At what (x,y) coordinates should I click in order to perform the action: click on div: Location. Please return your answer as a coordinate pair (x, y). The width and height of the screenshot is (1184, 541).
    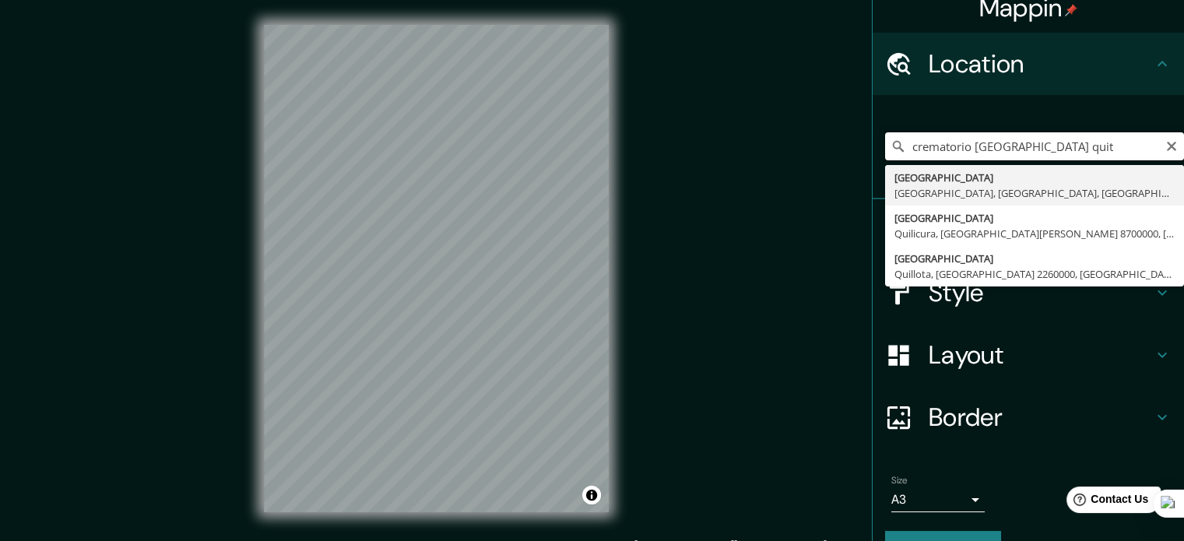
    Looking at the image, I should click on (1029, 64).